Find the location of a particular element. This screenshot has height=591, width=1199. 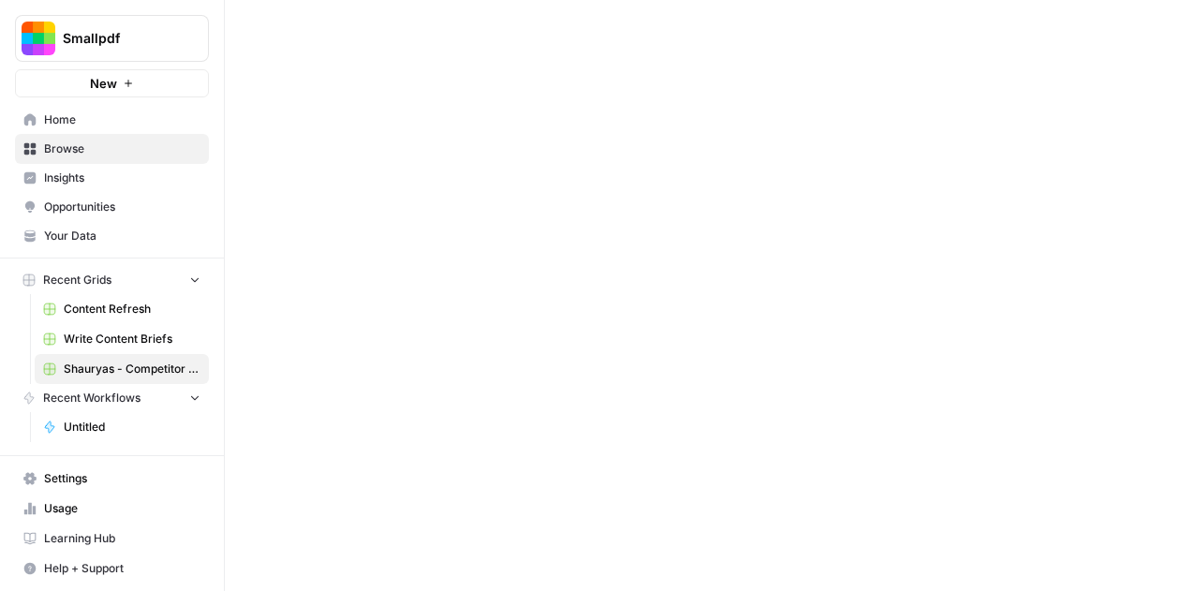

a: Browse is located at coordinates (111, 149).